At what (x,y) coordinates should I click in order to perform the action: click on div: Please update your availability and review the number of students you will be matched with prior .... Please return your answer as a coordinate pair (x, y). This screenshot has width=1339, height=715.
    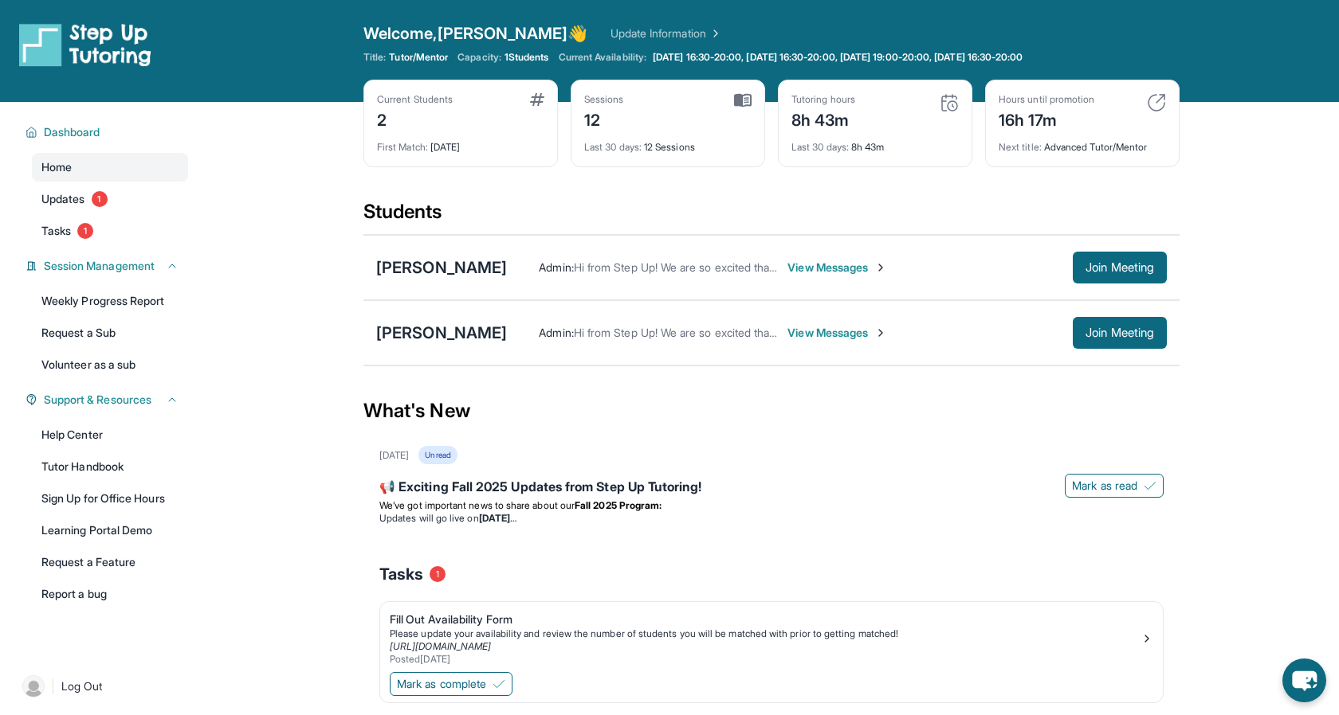
    Looking at the image, I should click on (765, 634).